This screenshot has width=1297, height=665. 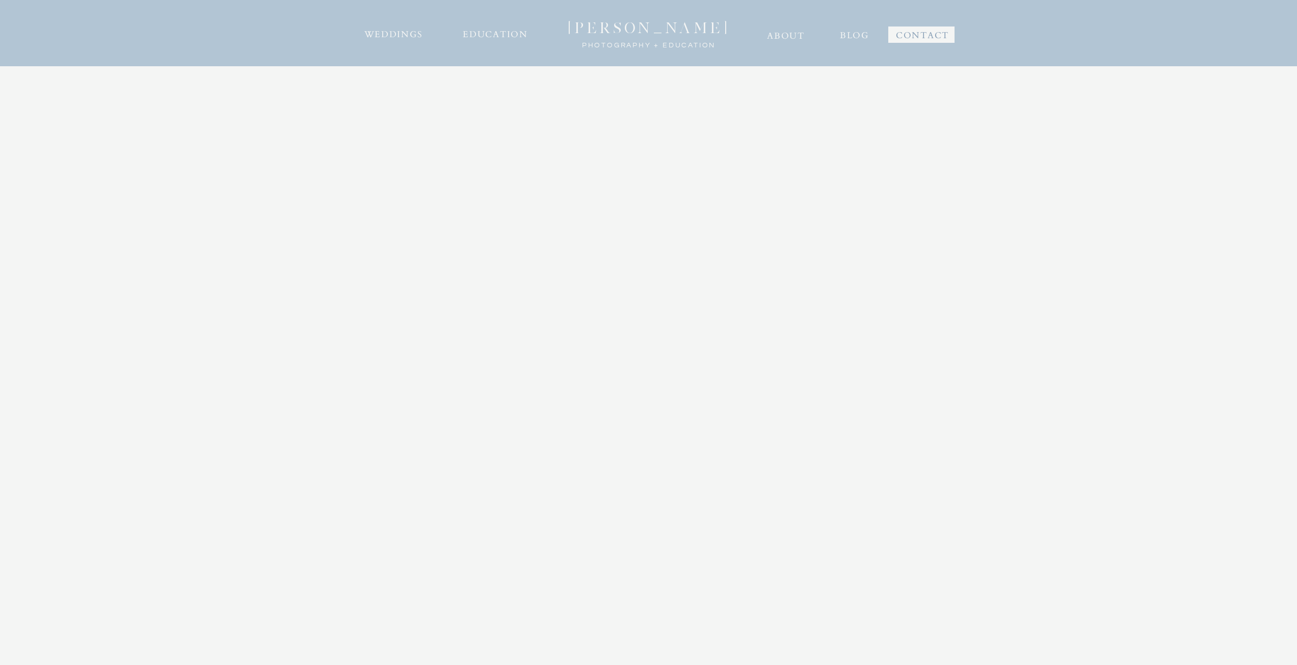 What do you see at coordinates (786, 35) in the screenshot?
I see `a: ABOUT` at bounding box center [786, 35].